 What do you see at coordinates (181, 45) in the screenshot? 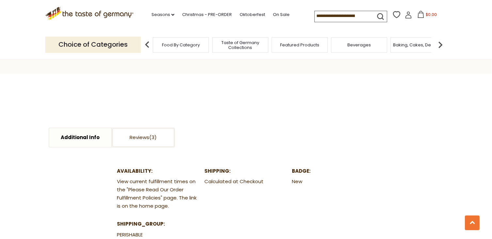
I see `a: Food By Category` at bounding box center [181, 45].